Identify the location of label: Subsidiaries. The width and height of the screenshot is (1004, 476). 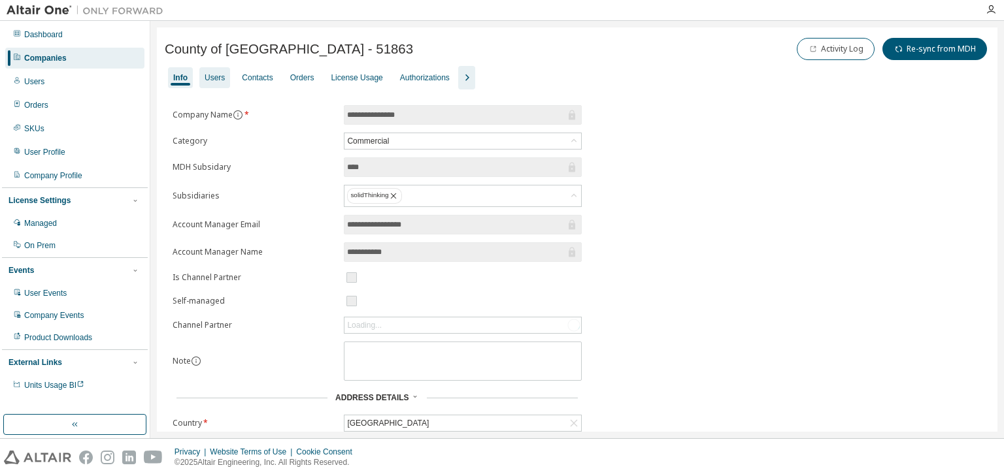
(254, 196).